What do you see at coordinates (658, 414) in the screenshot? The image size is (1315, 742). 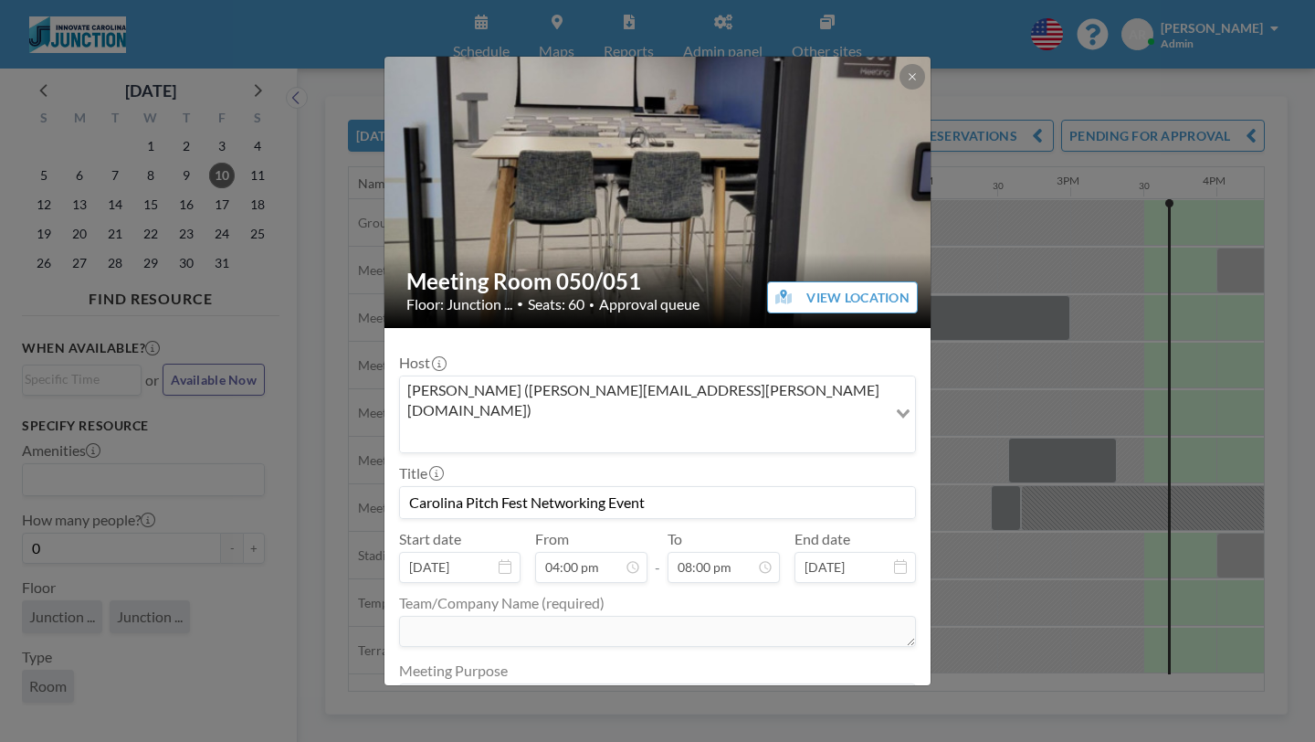 I see `div: Search for option` at bounding box center [658, 414].